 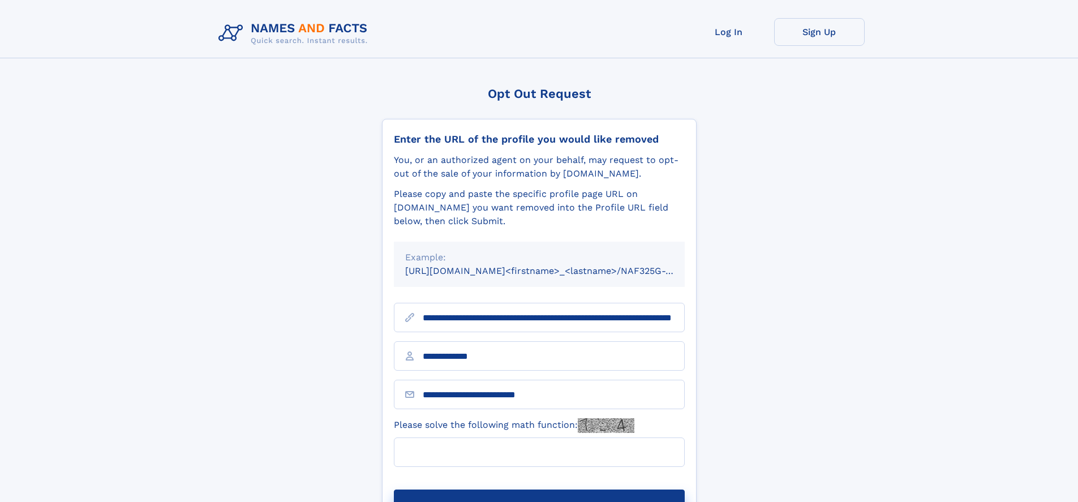 I want to click on div: Opt Out Request, so click(x=539, y=93).